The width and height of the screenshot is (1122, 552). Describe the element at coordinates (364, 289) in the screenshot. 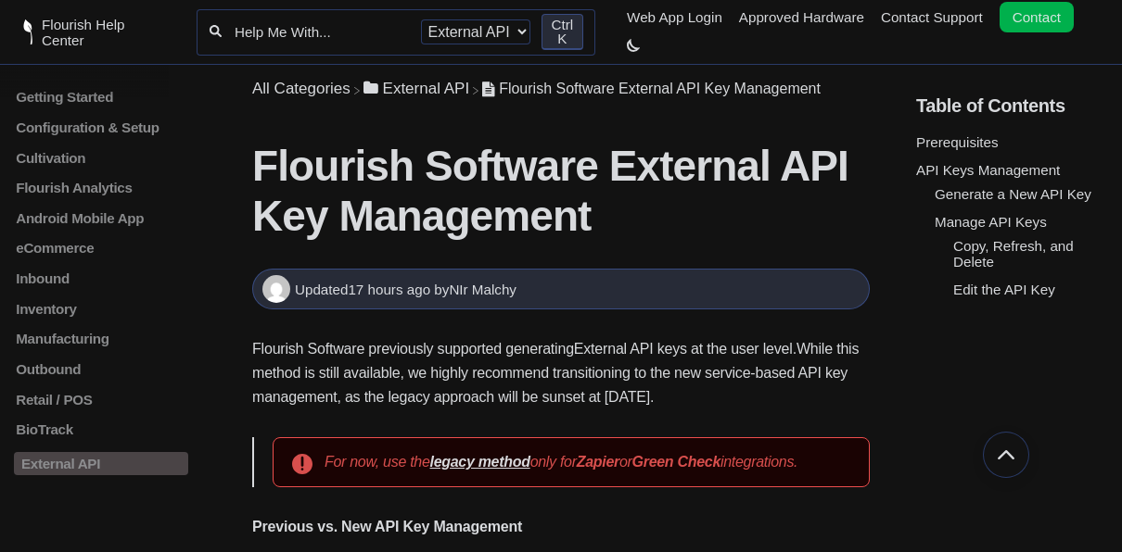

I see `span: Updated` at that location.